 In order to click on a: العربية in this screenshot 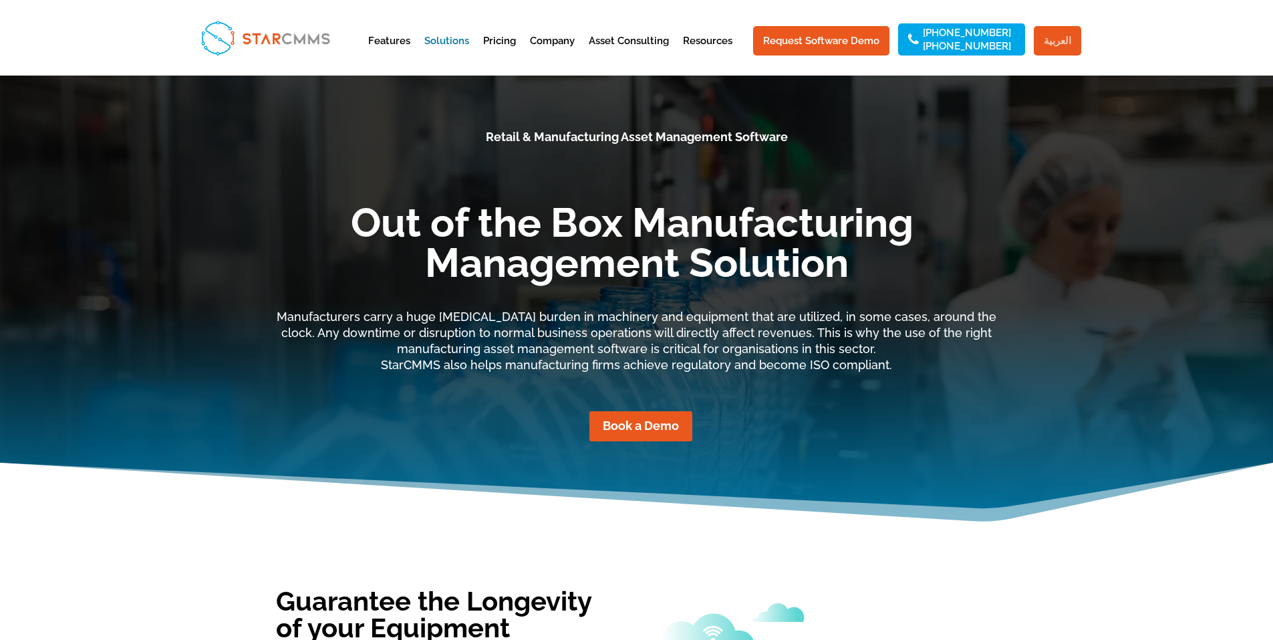, I will do `click(1058, 41)`.